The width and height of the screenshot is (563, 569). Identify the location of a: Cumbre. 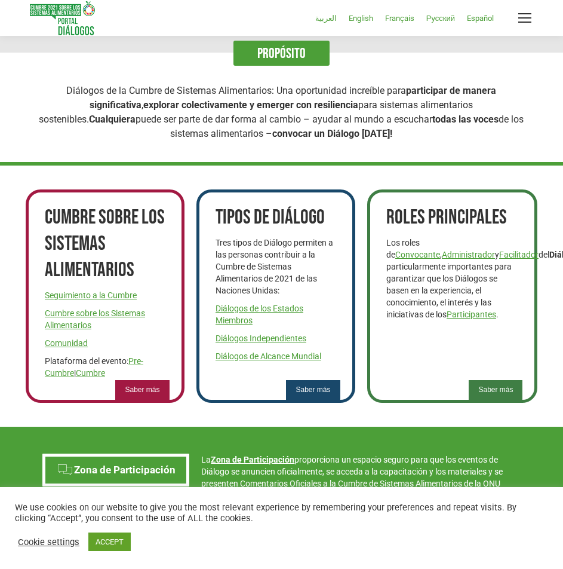
(90, 373).